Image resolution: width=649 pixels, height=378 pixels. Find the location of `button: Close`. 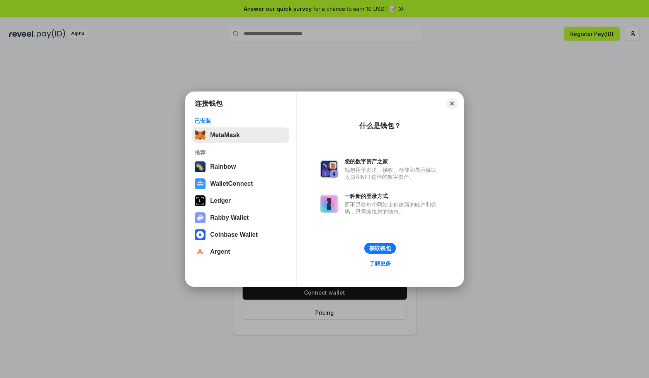

button: Close is located at coordinates (452, 104).